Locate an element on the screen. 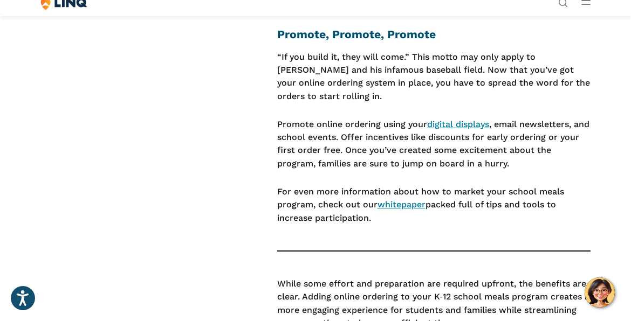 Image resolution: width=631 pixels, height=321 pixels. a: digital displays is located at coordinates (458, 124).